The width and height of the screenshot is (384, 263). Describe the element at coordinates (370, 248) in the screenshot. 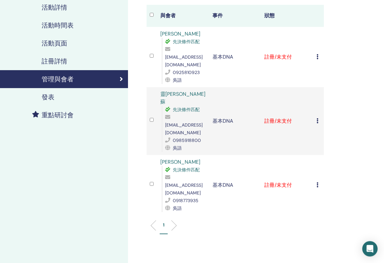

I see `div: 開啟對講信使` at that location.